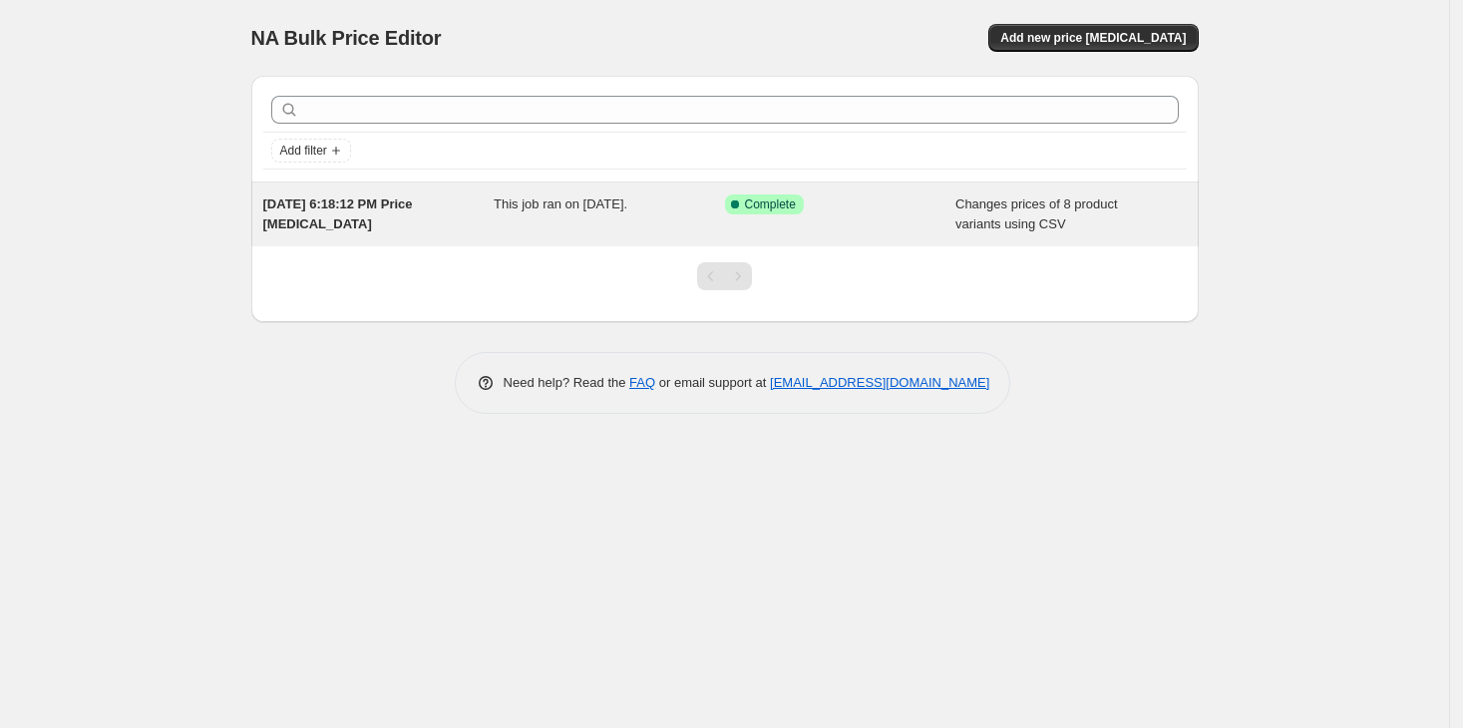  What do you see at coordinates (1036, 213) in the screenshot?
I see `span: Changes prices of 8 product variants using CSV` at bounding box center [1036, 213].